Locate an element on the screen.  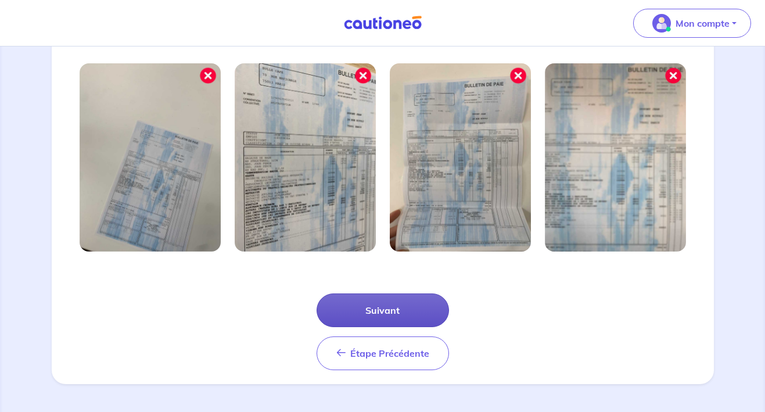
img: Image mal cadrée 1 is located at coordinates (150, 157).